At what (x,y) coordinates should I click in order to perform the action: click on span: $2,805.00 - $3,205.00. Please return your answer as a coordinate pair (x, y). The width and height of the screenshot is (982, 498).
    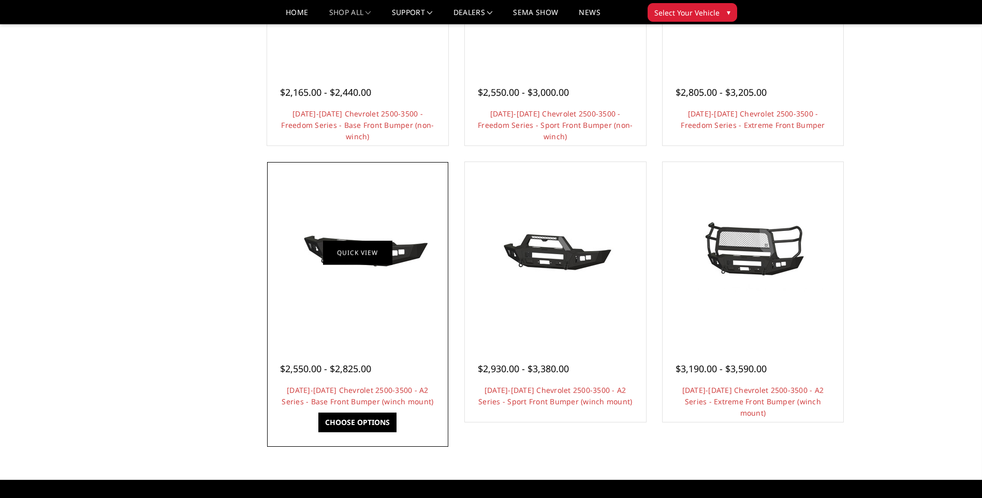
    Looking at the image, I should click on (721, 92).